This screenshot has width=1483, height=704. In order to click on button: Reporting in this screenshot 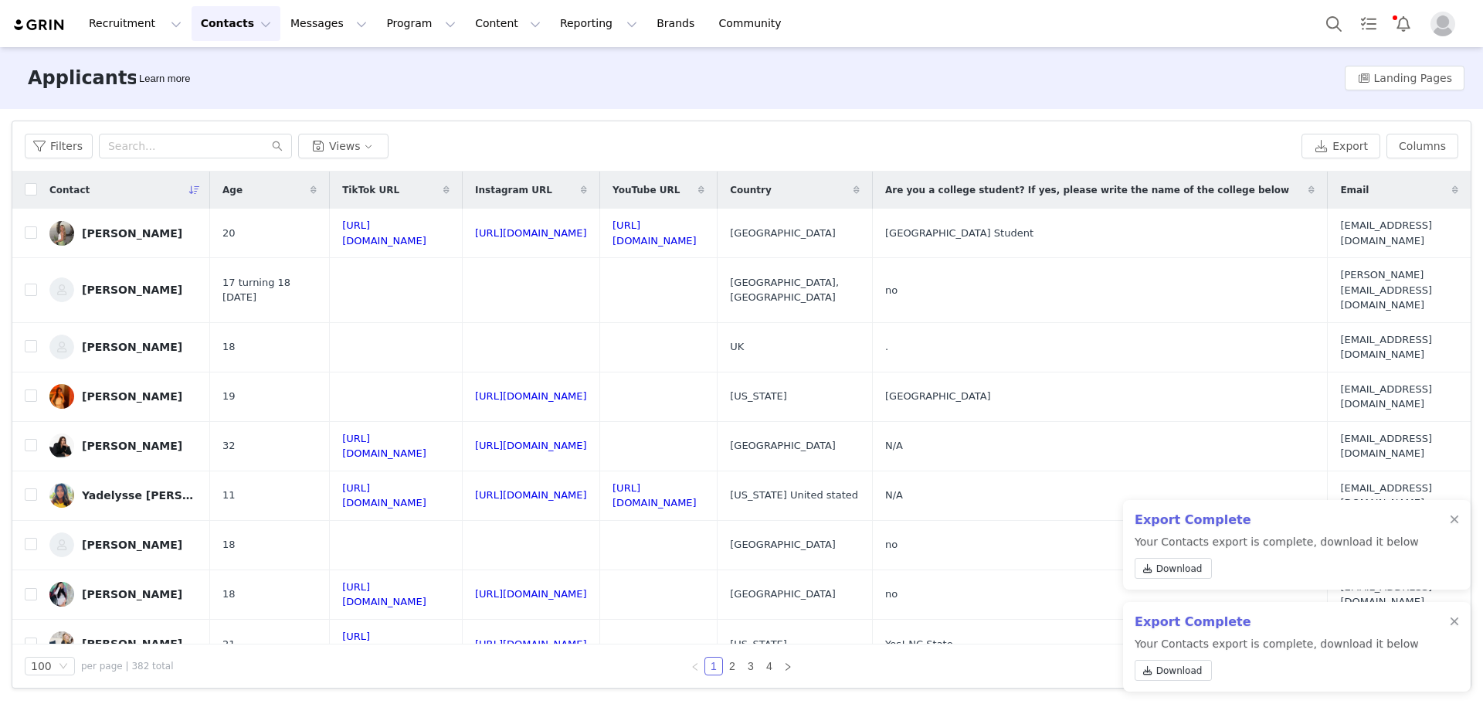, I will do `click(599, 23)`.